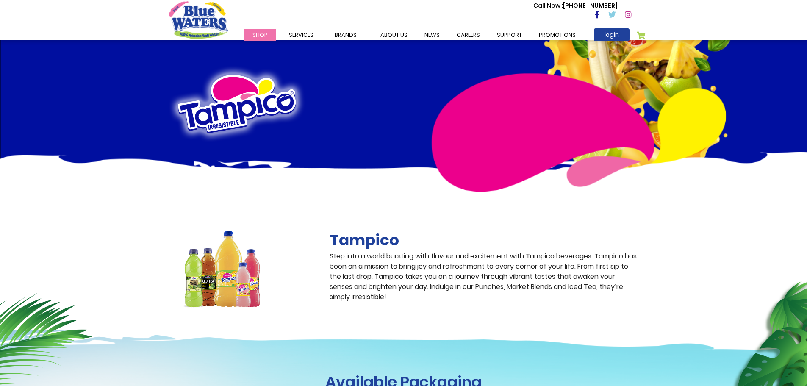  I want to click on span: Shop, so click(260, 35).